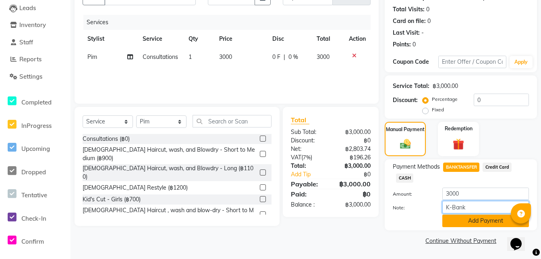 The height and width of the screenshot is (259, 541). Describe the element at coordinates (241, 39) in the screenshot. I see `th: Price` at that location.